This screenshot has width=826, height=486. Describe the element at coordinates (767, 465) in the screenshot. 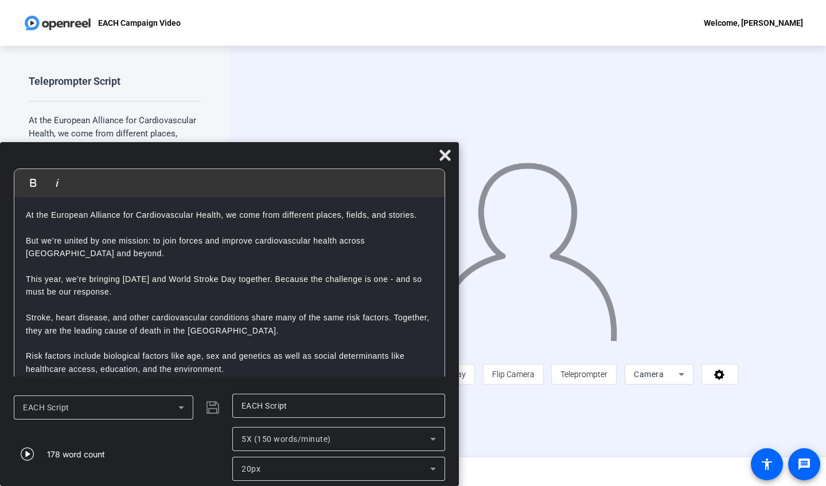

I see `mat-icon: accessibility` at that location.